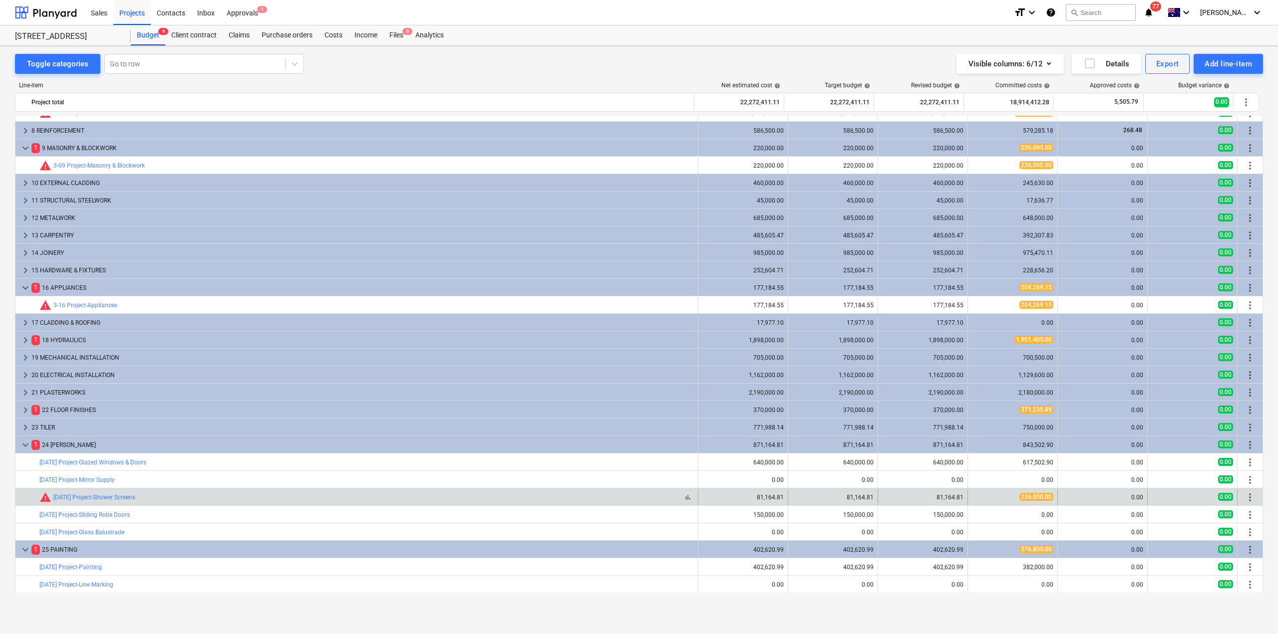 The image size is (1278, 634). Describe the element at coordinates (362, 375) in the screenshot. I see `div: 20 ELECTRICAL INSTALLATION` at that location.